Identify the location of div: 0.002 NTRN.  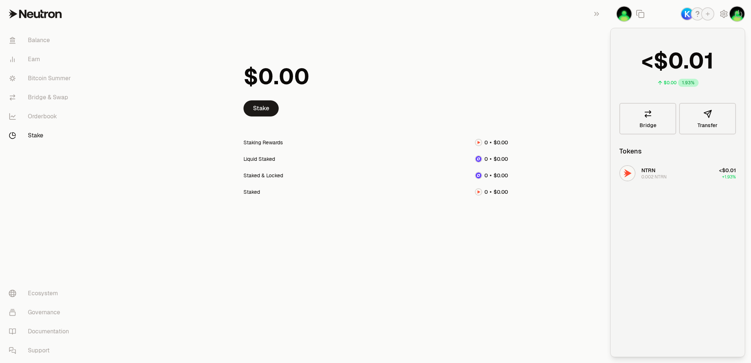
(654, 177).